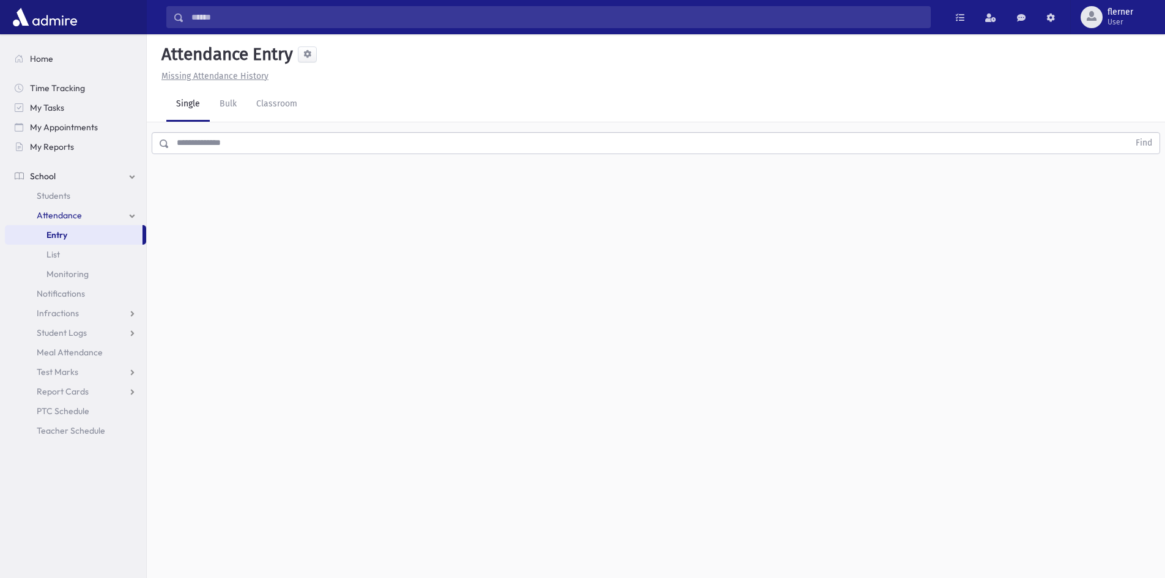  I want to click on a: Bulk, so click(228, 105).